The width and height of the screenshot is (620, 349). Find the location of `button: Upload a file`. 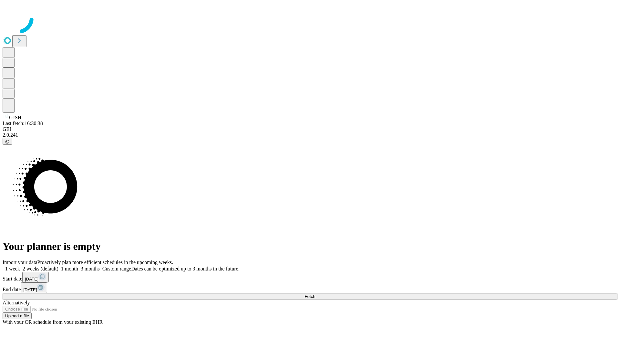

button: Upload a file is located at coordinates (17, 316).